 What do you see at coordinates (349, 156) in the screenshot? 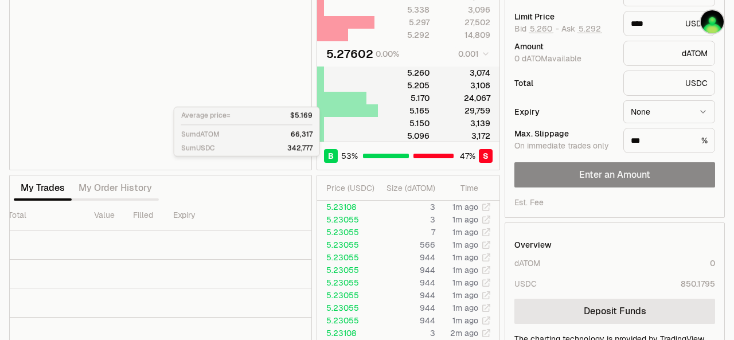
I see `span: 53 %` at bounding box center [349, 156].